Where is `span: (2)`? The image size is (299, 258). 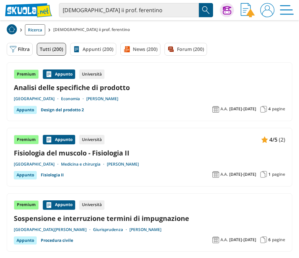 span: (2) is located at coordinates (282, 140).